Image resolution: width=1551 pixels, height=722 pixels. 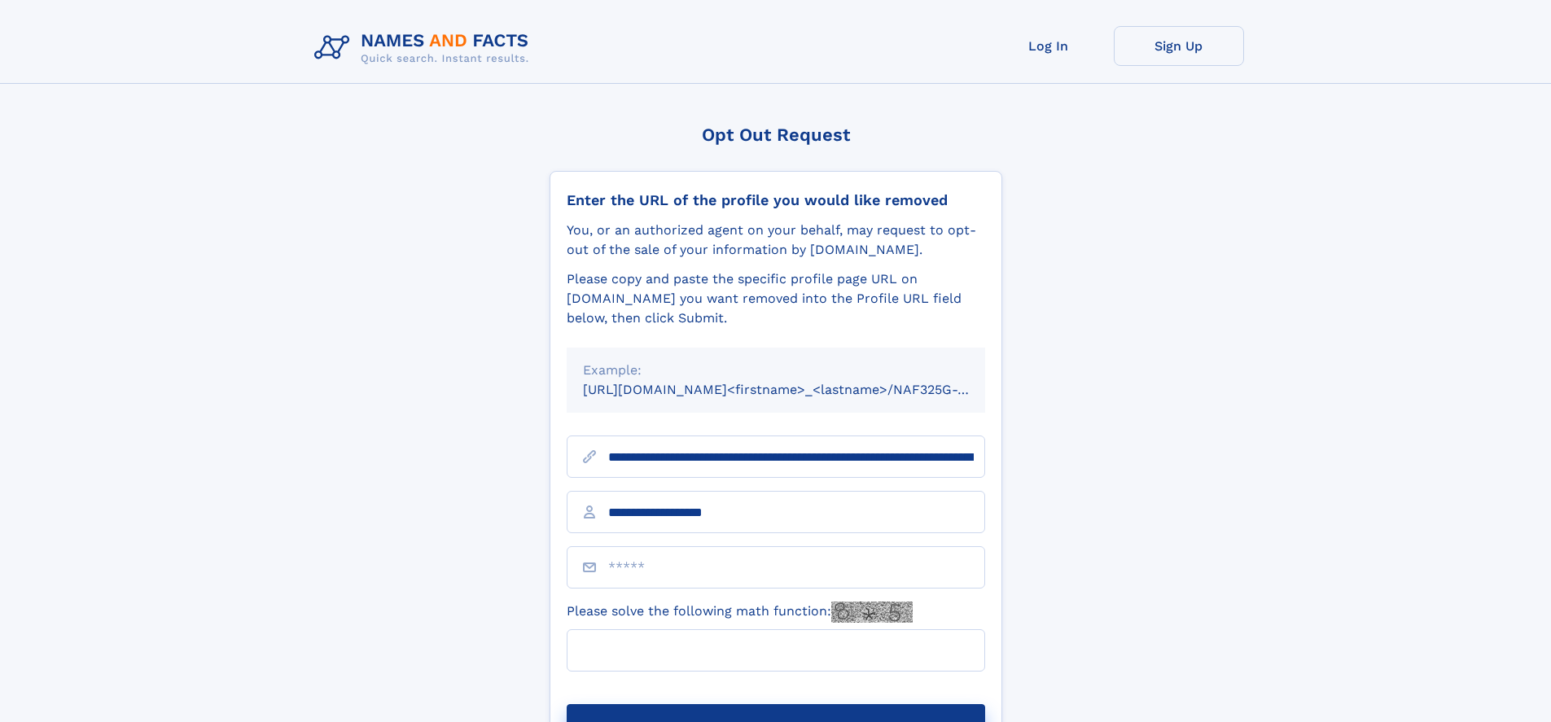 I want to click on div: Example:, so click(x=776, y=371).